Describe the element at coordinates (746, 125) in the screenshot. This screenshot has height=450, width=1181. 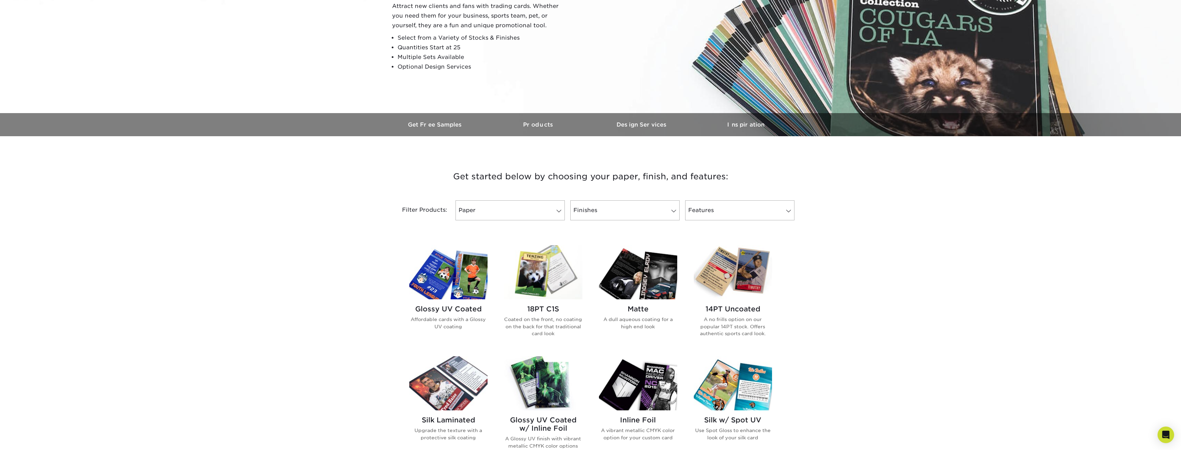
I see `h3: Inspiration` at that location.